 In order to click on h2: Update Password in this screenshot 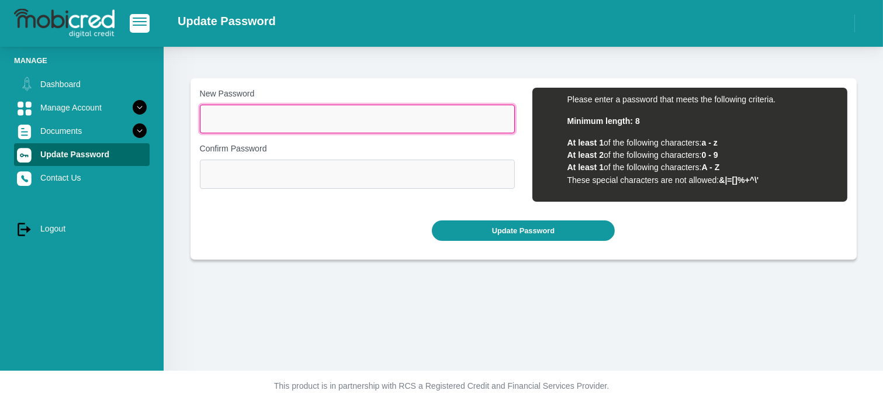, I will do `click(227, 21)`.